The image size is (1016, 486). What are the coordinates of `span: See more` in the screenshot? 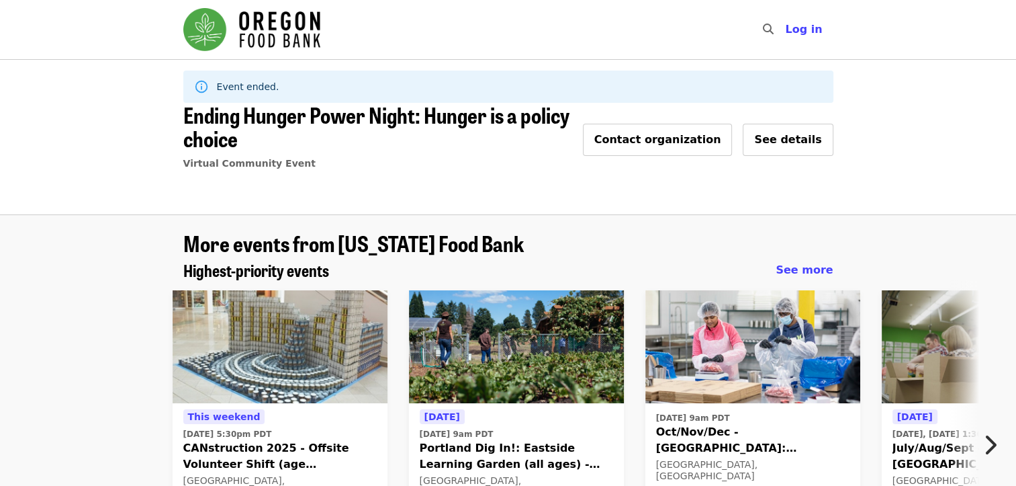 It's located at (804, 269).